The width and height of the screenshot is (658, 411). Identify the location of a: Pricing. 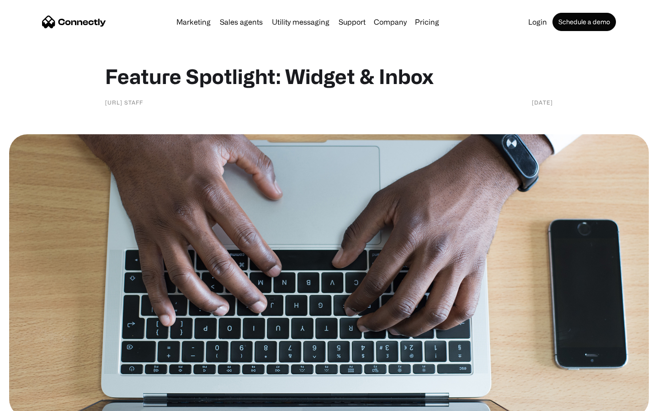
(427, 22).